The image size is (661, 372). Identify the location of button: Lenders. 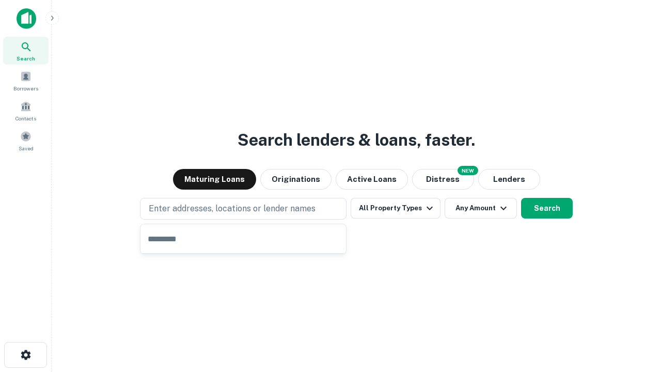
(509, 179).